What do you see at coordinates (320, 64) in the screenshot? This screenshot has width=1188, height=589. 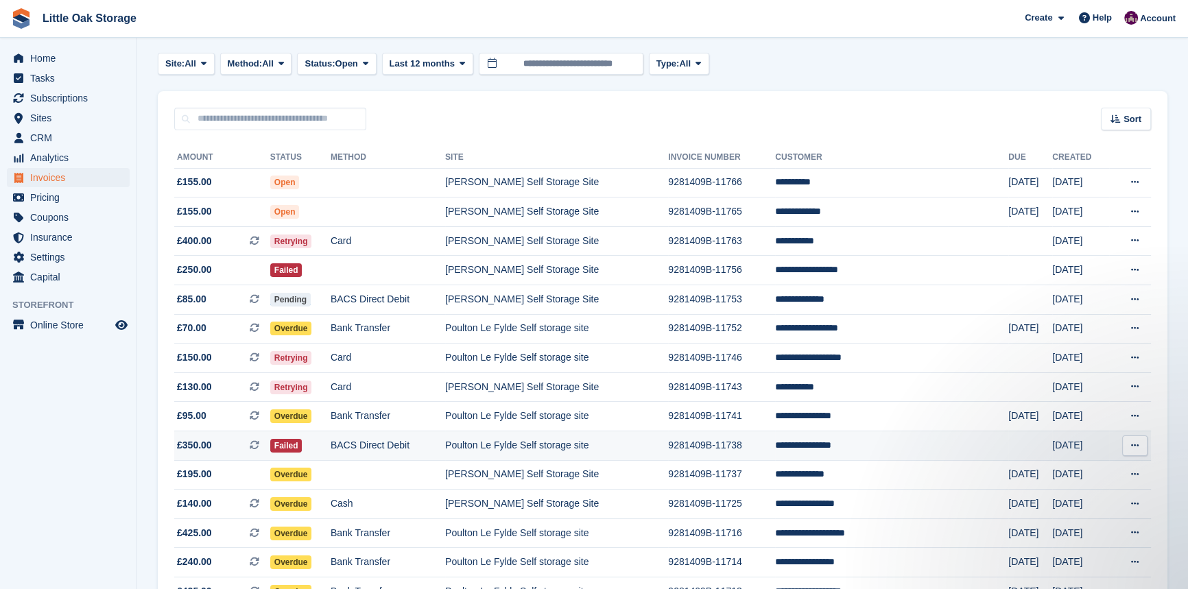 I see `span: Status:` at bounding box center [320, 64].